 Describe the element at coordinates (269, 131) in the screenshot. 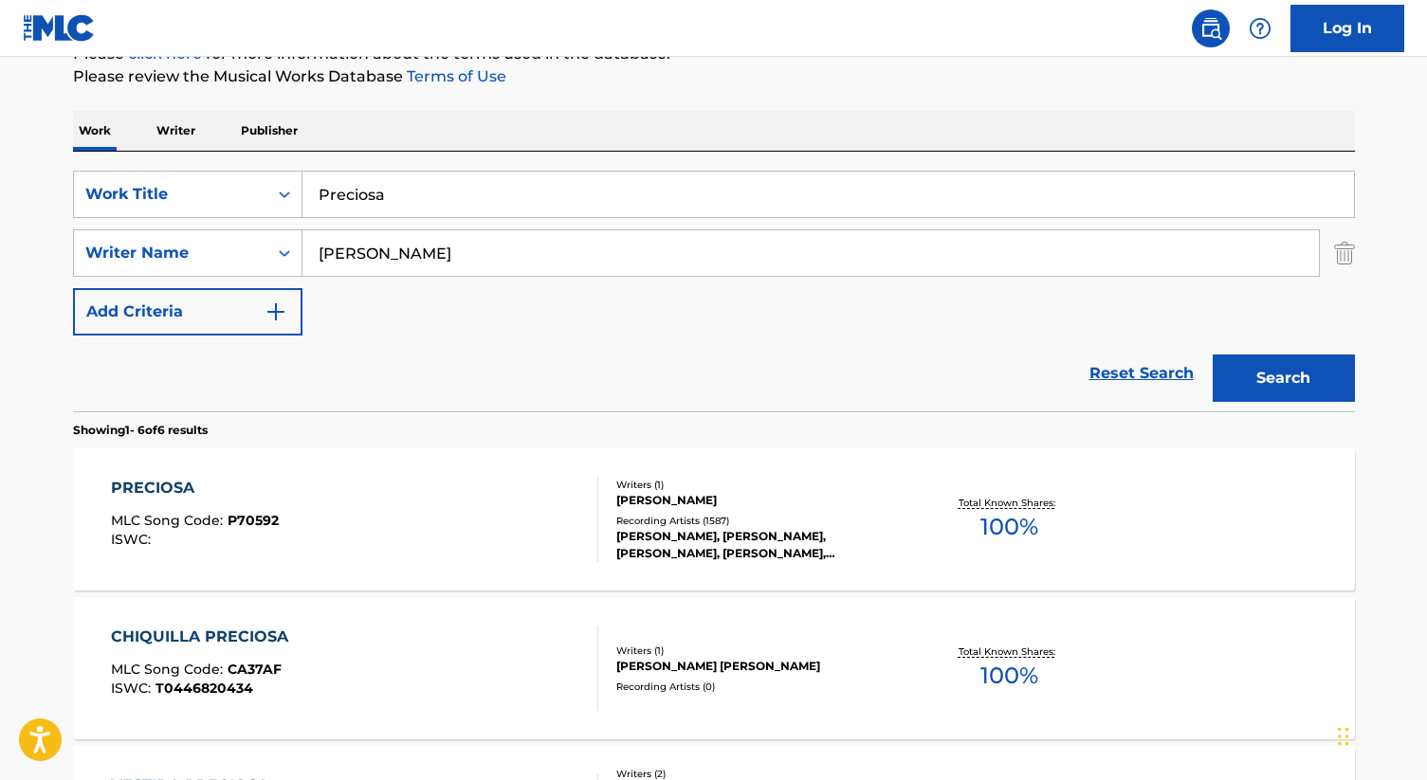

I see `p: Publisher` at that location.